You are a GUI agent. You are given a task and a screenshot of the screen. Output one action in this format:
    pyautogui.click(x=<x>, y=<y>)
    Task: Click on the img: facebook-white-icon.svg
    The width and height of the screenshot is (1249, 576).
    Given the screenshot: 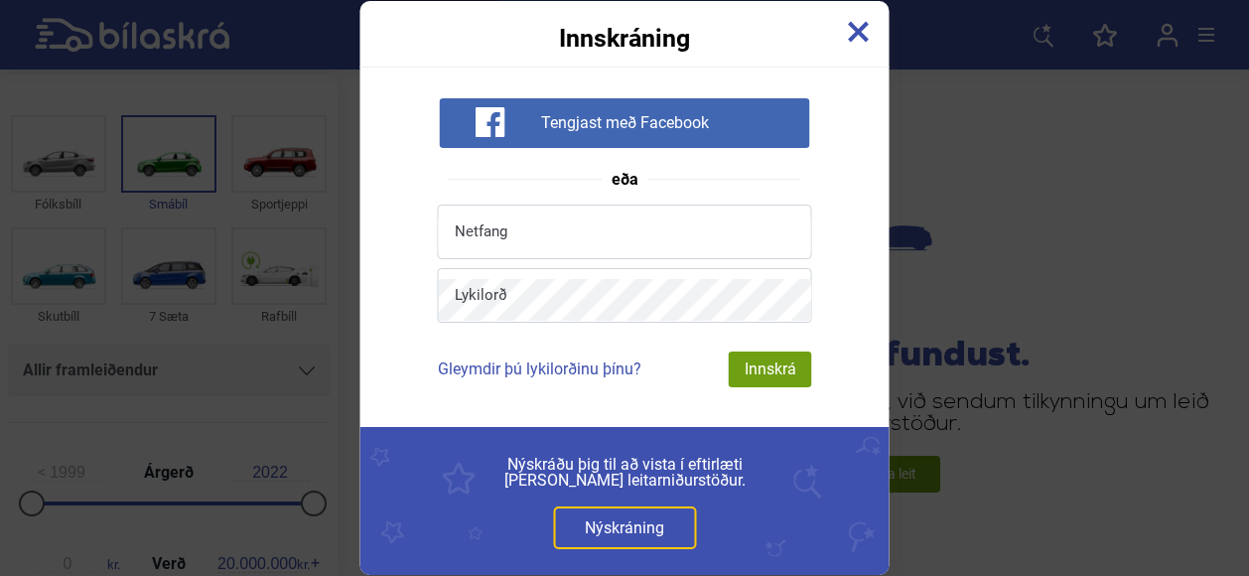 What is the action you would take?
    pyautogui.click(x=489, y=122)
    